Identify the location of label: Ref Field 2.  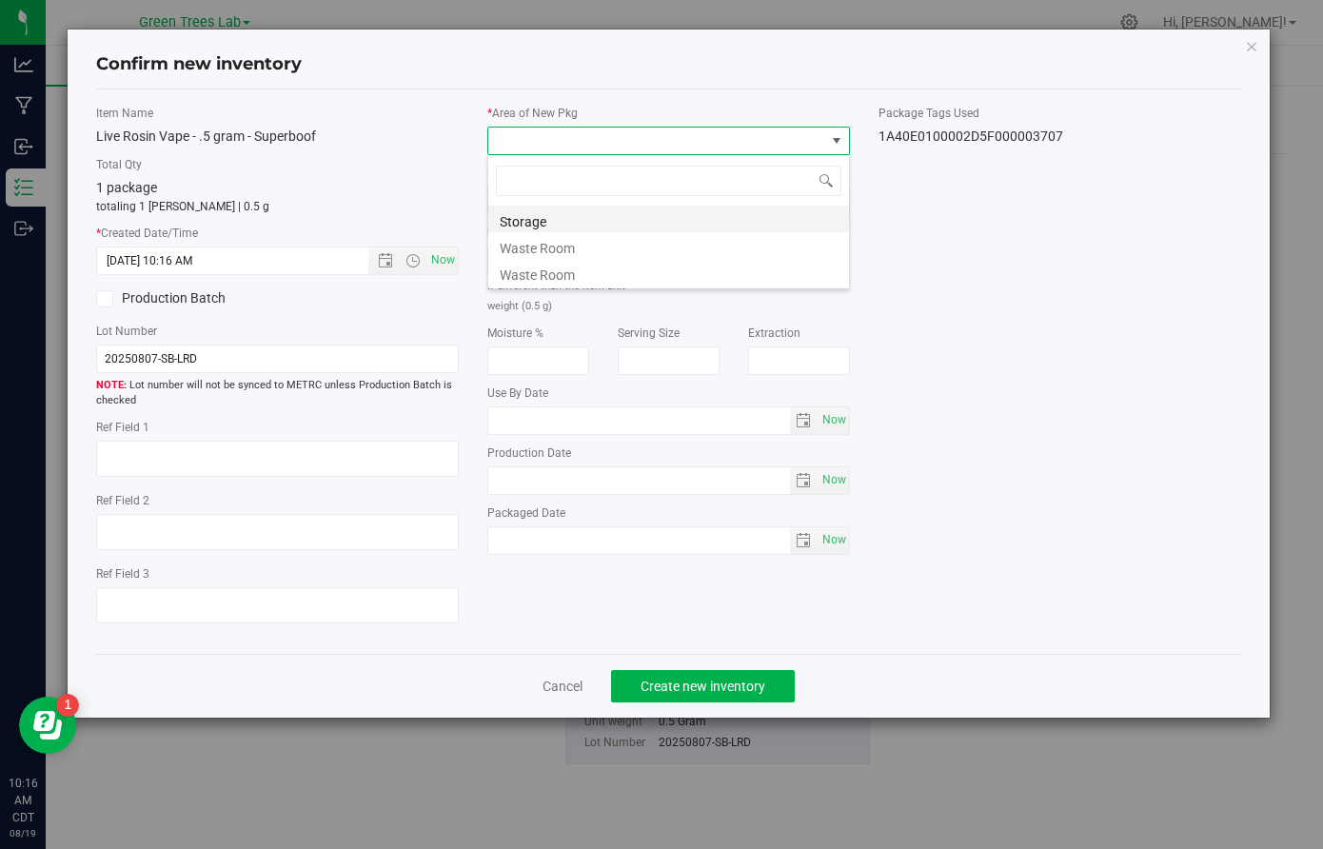
(277, 500).